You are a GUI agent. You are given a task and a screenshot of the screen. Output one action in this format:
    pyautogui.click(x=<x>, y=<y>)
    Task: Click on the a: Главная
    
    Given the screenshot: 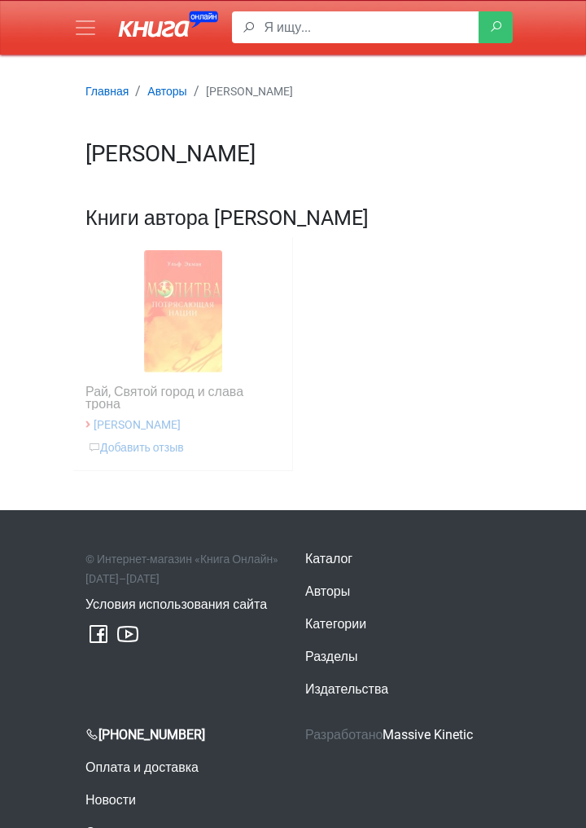 What is the action you would take?
    pyautogui.click(x=107, y=90)
    